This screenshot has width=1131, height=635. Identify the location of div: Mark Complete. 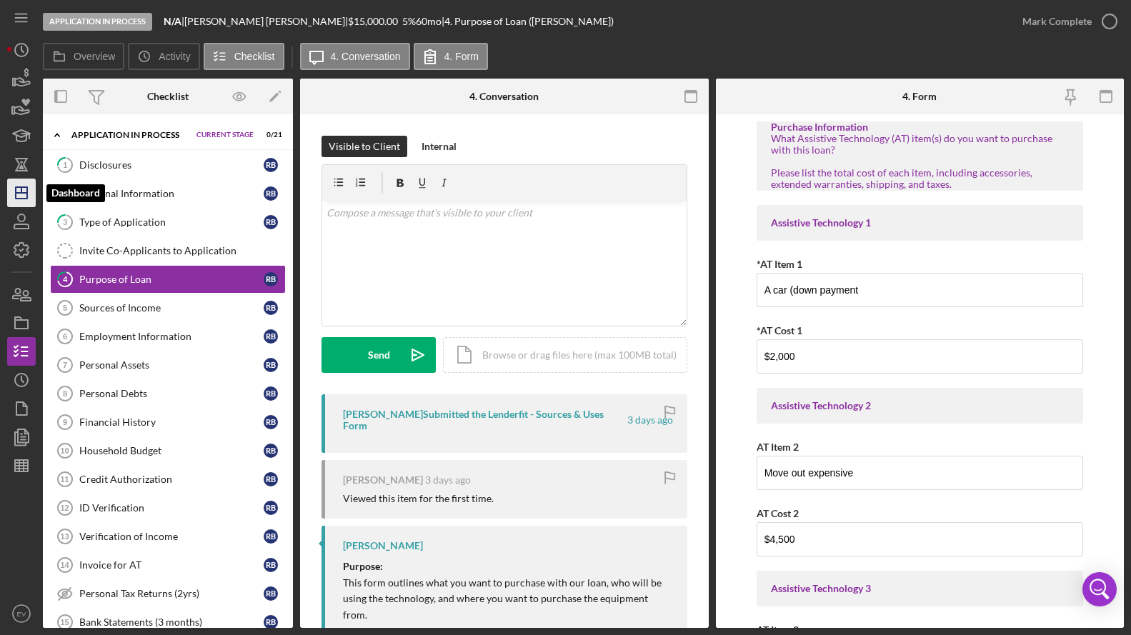
(1056, 21).